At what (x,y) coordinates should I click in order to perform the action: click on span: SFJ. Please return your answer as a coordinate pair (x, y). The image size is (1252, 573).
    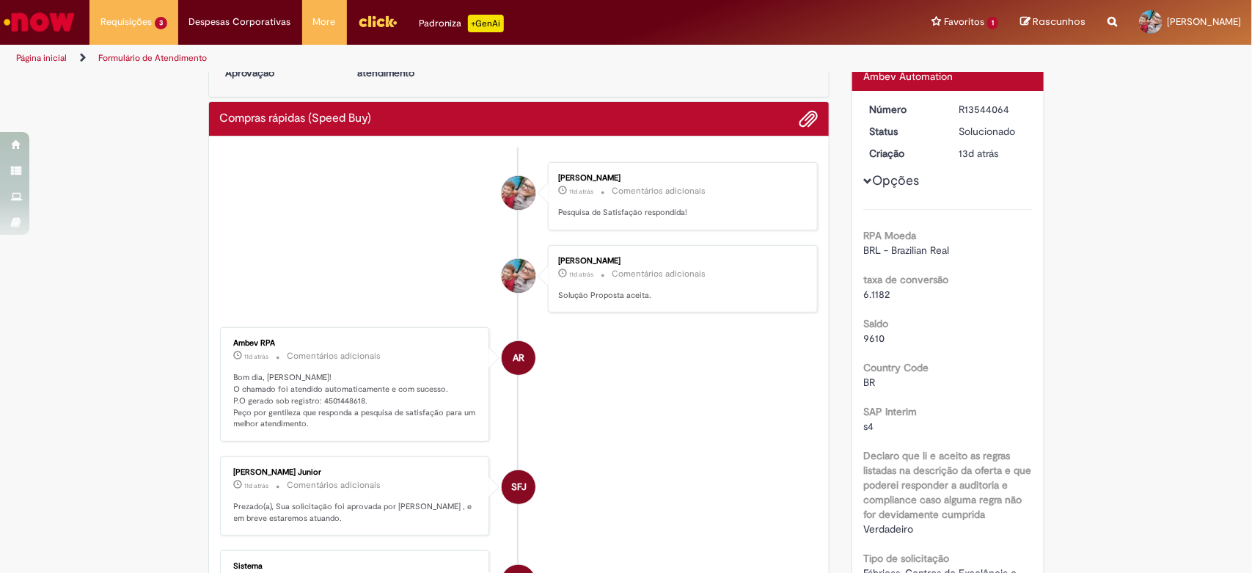
    Looking at the image, I should click on (518, 487).